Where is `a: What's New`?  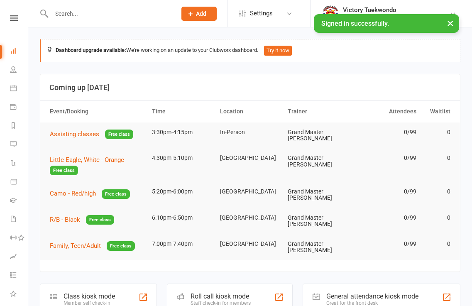
a: What's New is located at coordinates (19, 294).